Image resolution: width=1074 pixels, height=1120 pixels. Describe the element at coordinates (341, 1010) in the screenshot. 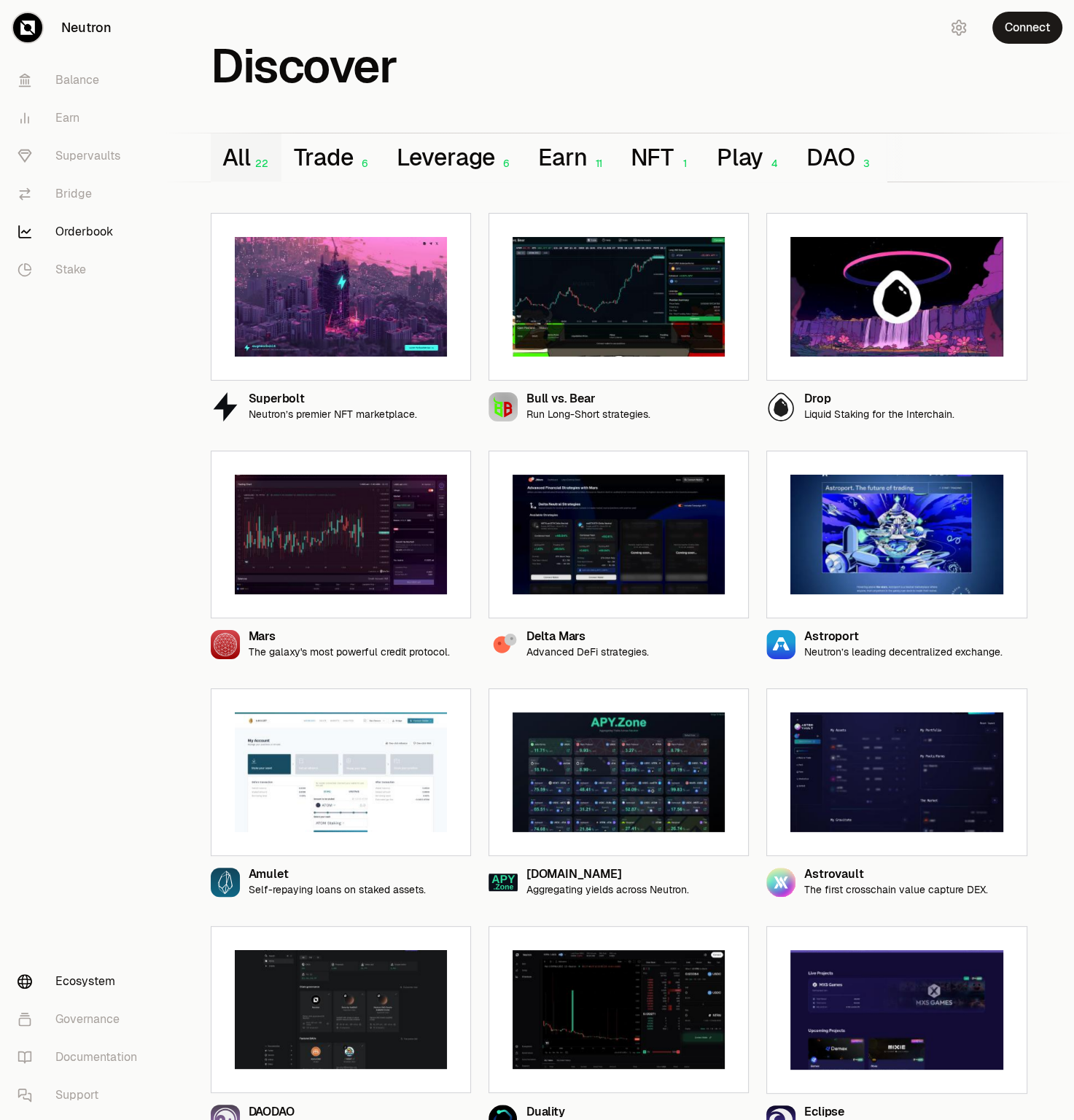

I see `img: DAODAO preview image` at that location.